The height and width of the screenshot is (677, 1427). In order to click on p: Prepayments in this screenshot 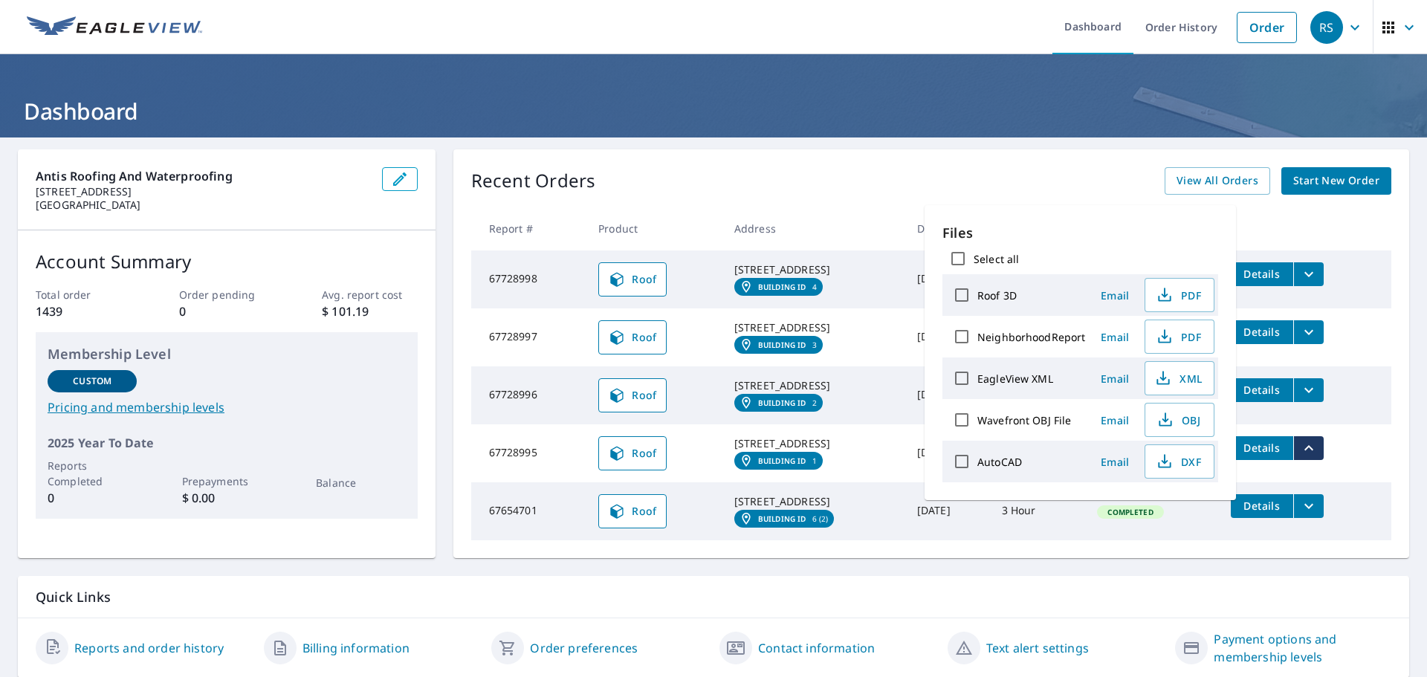, I will do `click(227, 481)`.